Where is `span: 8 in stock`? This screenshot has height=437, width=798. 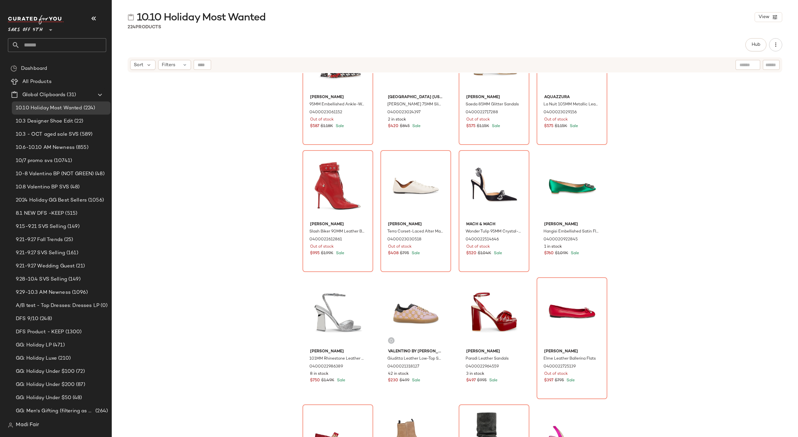
span: 8 in stock is located at coordinates (319, 374).